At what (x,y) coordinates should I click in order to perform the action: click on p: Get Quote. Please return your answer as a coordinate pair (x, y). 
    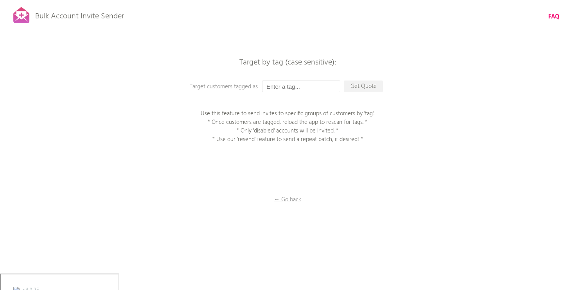
    Looking at the image, I should click on (364, 86).